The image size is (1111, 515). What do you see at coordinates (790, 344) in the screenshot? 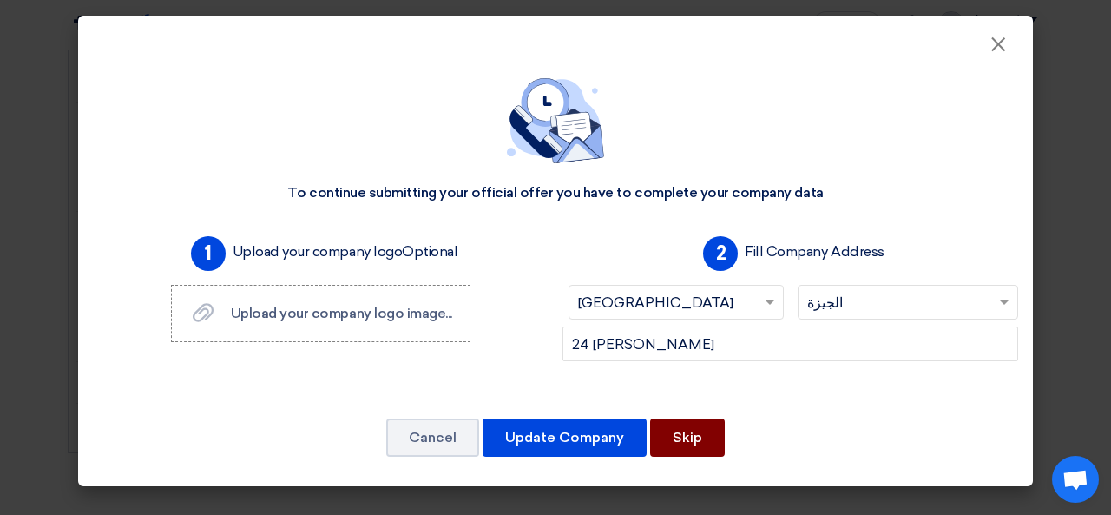
I see `input: Add company main address` at bounding box center [790, 344].